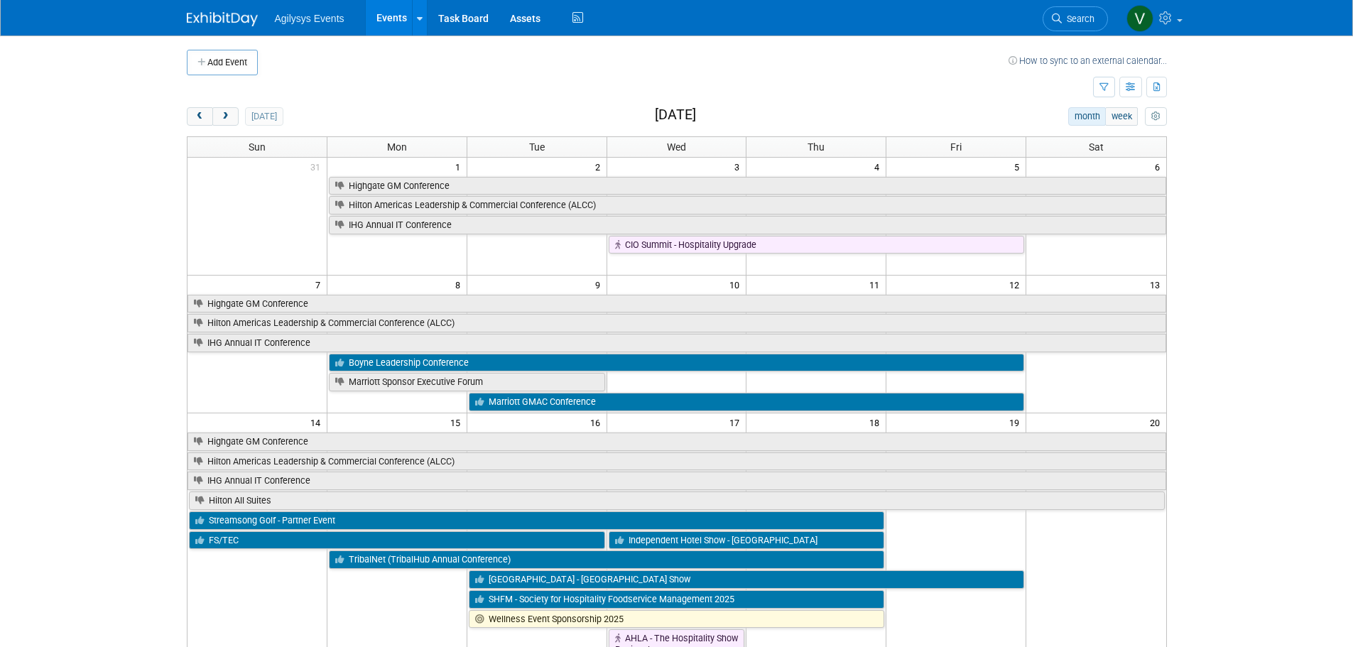 The image size is (1353, 647). What do you see at coordinates (222, 19) in the screenshot?
I see `img: ExhibitDay` at bounding box center [222, 19].